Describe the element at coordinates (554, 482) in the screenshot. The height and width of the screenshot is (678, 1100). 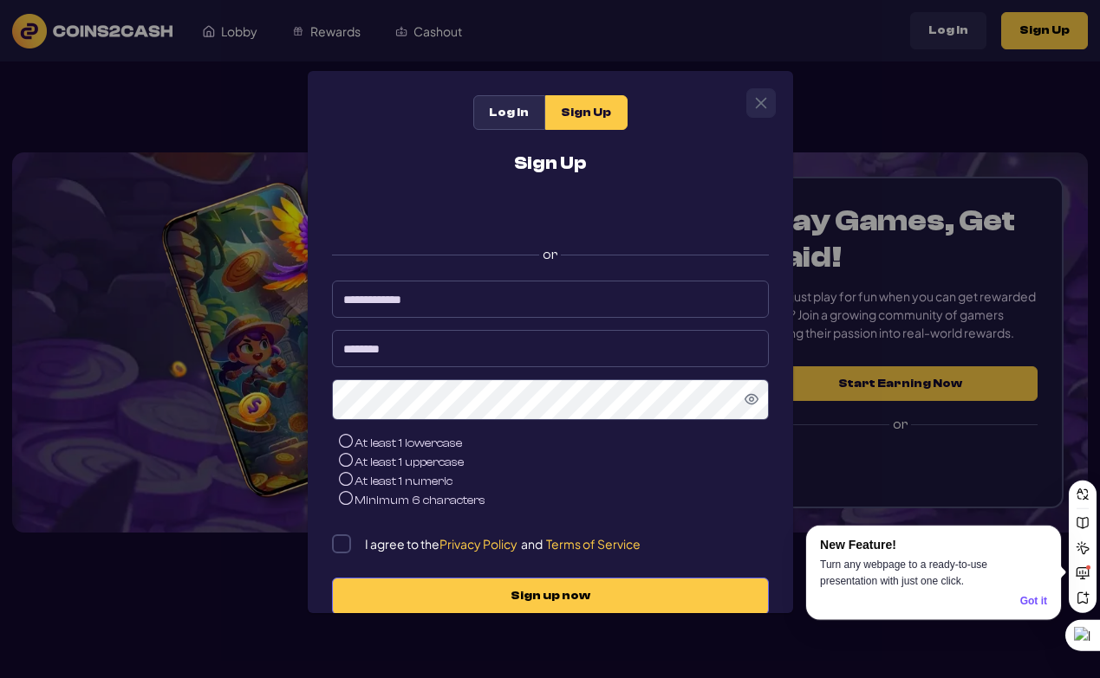
I see `li: At least 1 numeric` at that location.